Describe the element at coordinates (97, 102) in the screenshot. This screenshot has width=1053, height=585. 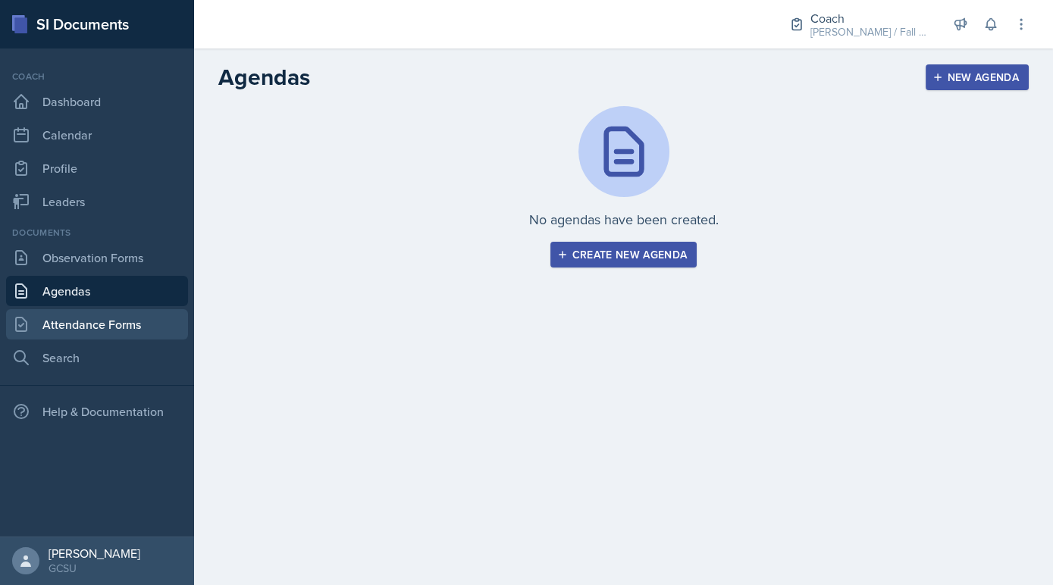
I see `a: Dashboard` at that location.